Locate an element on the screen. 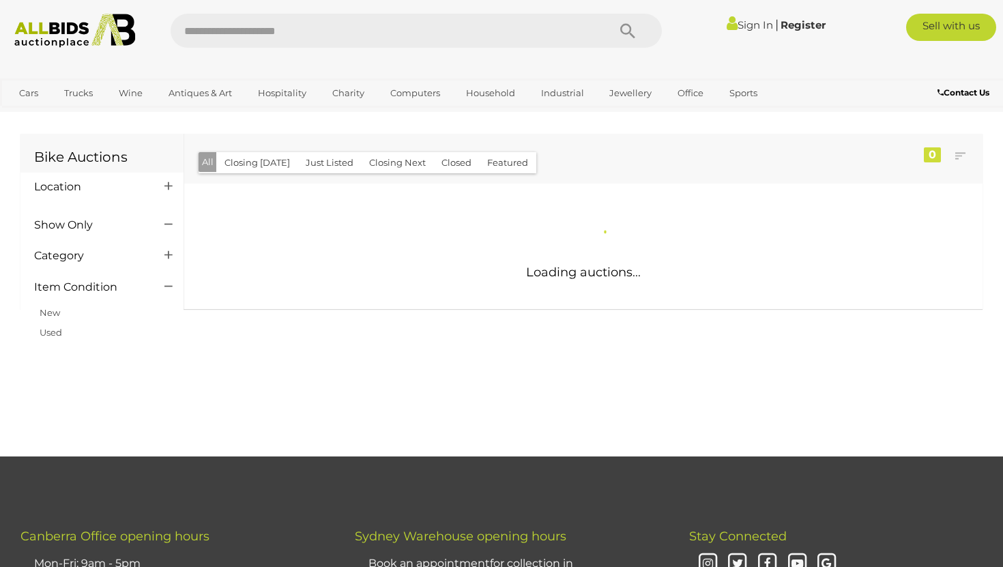 The width and height of the screenshot is (1003, 567). button: Closed is located at coordinates (456, 162).